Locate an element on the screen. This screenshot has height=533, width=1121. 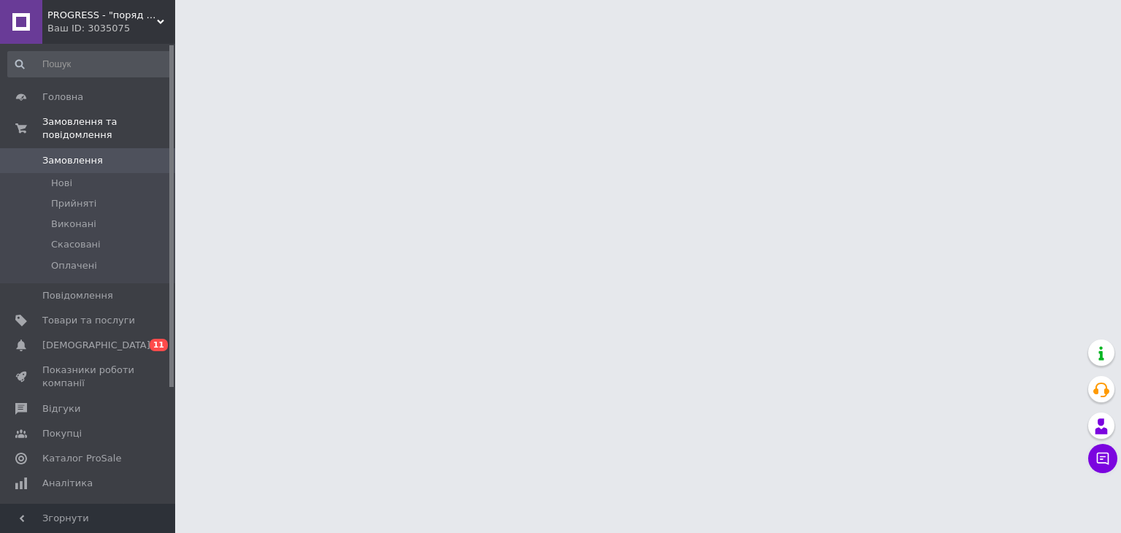
span: Аналітика is located at coordinates (67, 483).